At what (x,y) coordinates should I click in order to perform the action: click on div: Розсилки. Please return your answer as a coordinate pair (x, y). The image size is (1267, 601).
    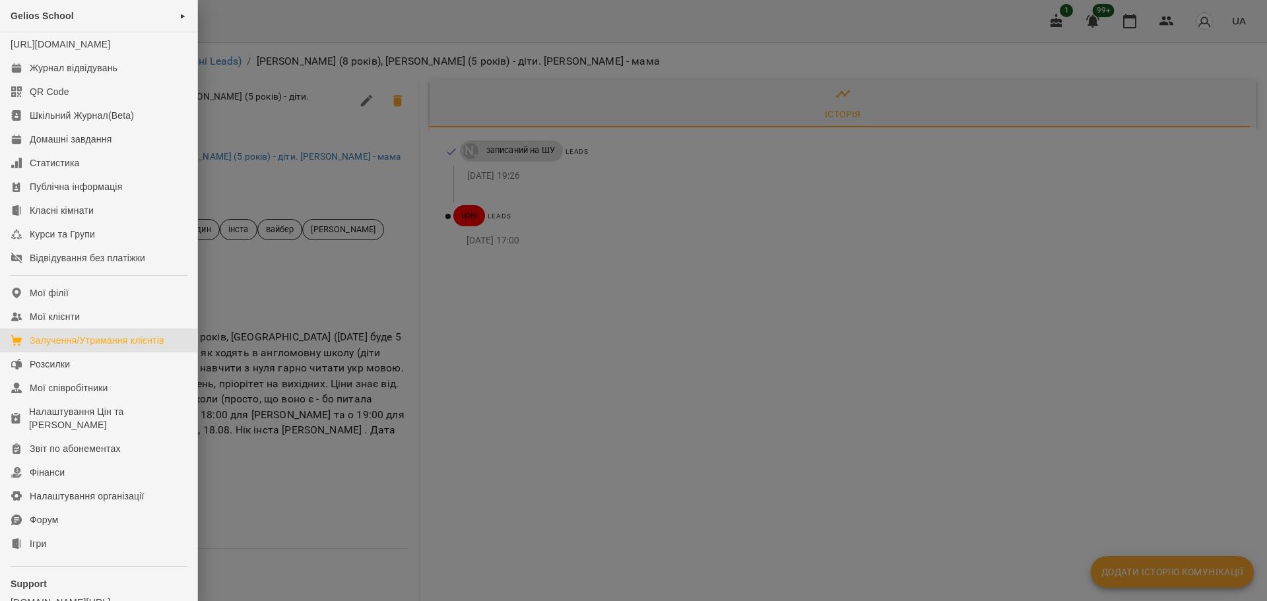
    Looking at the image, I should click on (50, 364).